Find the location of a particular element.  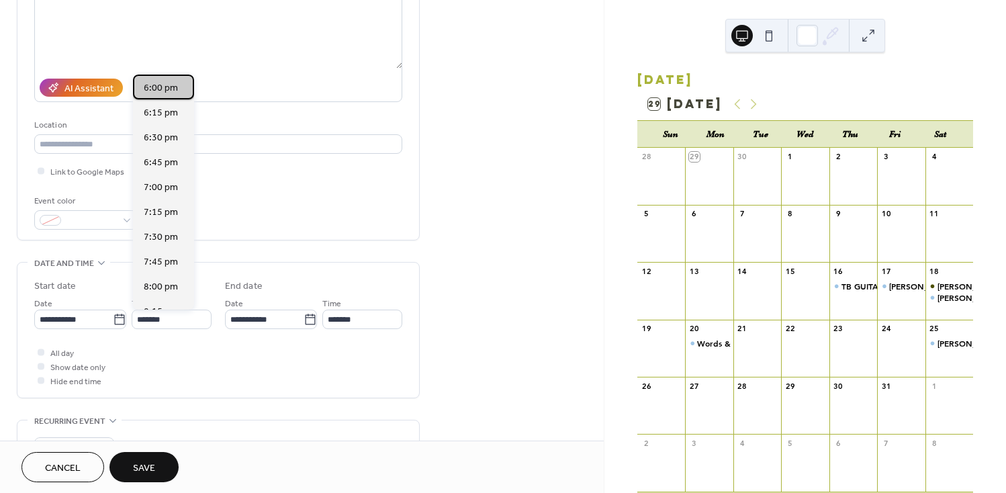

div: 22 is located at coordinates (789, 328).